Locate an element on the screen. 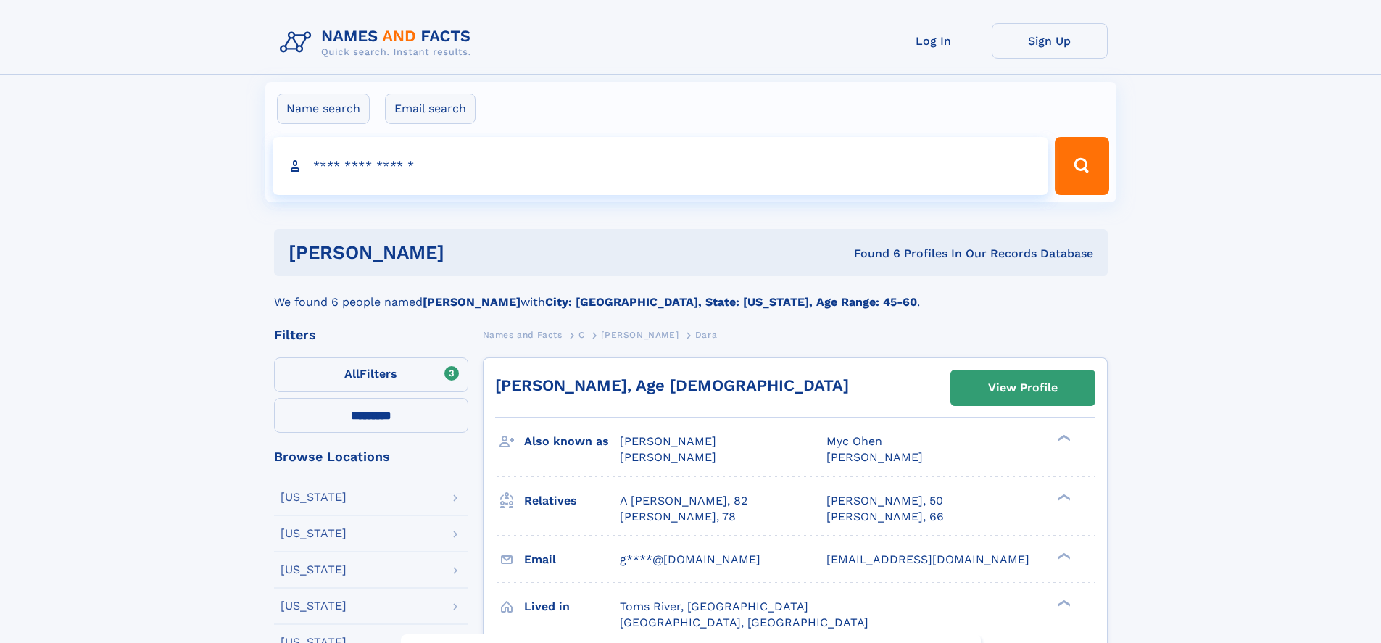 The width and height of the screenshot is (1381, 643). span: C is located at coordinates (581, 335).